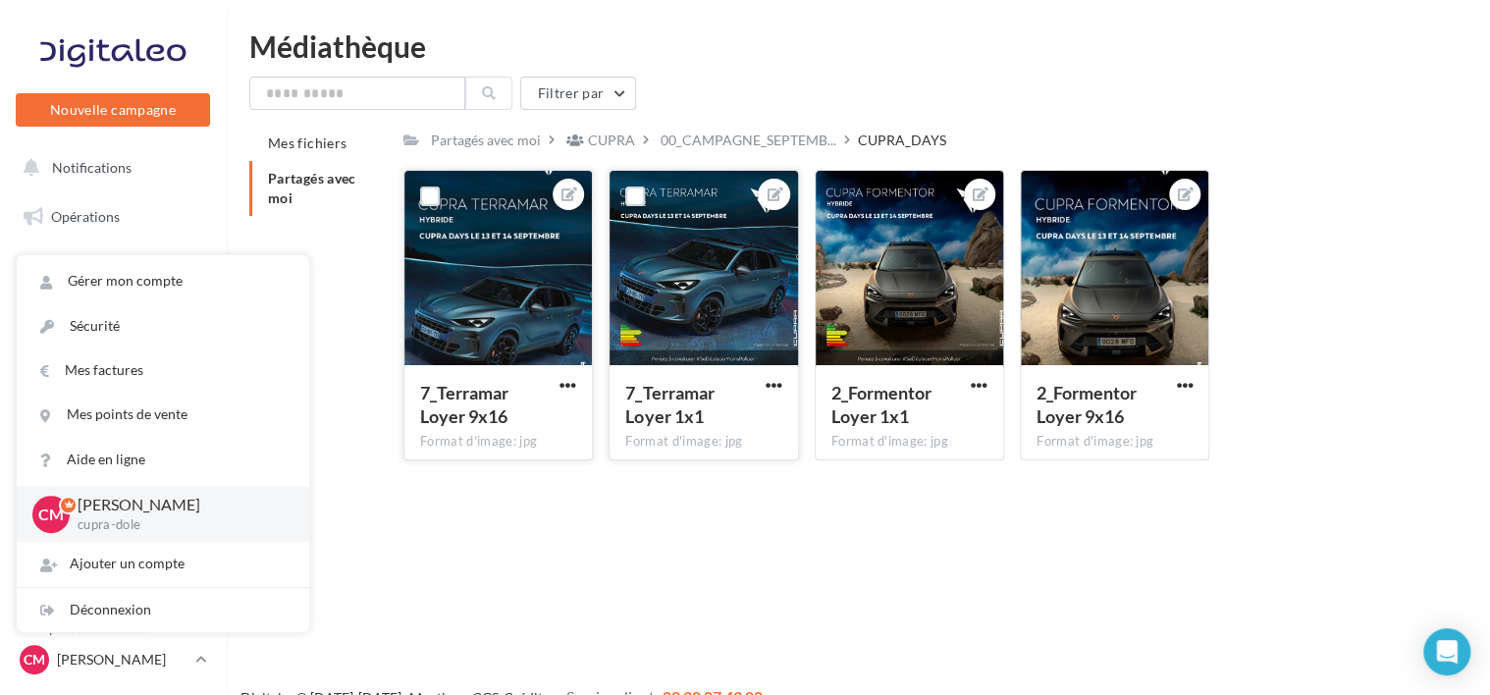  I want to click on div: CUPRA, so click(611, 140).